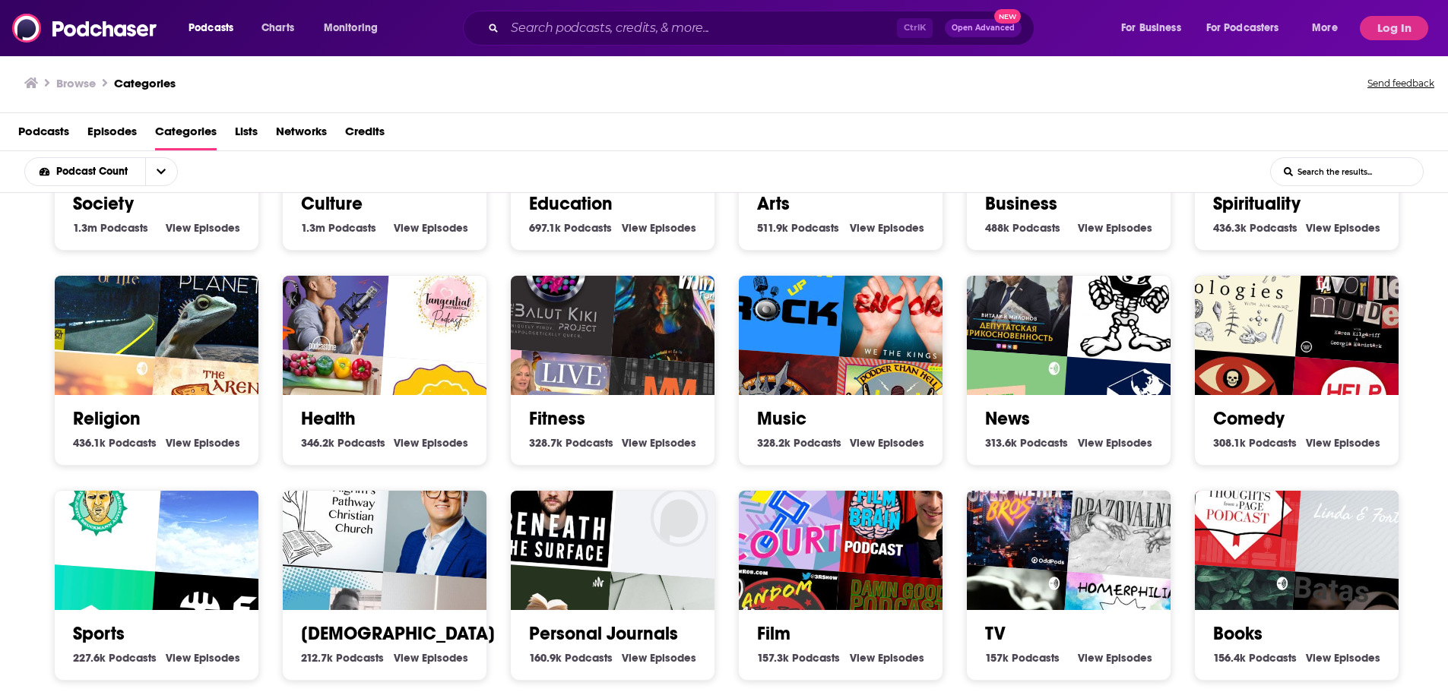 This screenshot has height=692, width=1448. What do you see at coordinates (983, 28) in the screenshot?
I see `span: Open Advanced` at bounding box center [983, 28].